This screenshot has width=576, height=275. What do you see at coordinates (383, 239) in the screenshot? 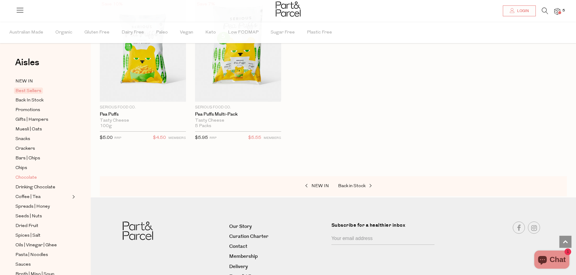
I see `input: Your email address` at bounding box center [383, 239].